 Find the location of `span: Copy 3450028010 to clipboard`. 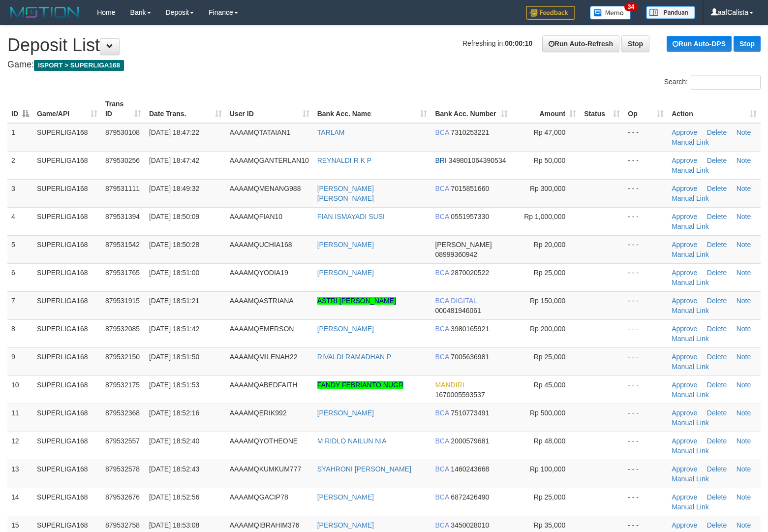

span: Copy 3450028010 to clipboard is located at coordinates (470, 525).